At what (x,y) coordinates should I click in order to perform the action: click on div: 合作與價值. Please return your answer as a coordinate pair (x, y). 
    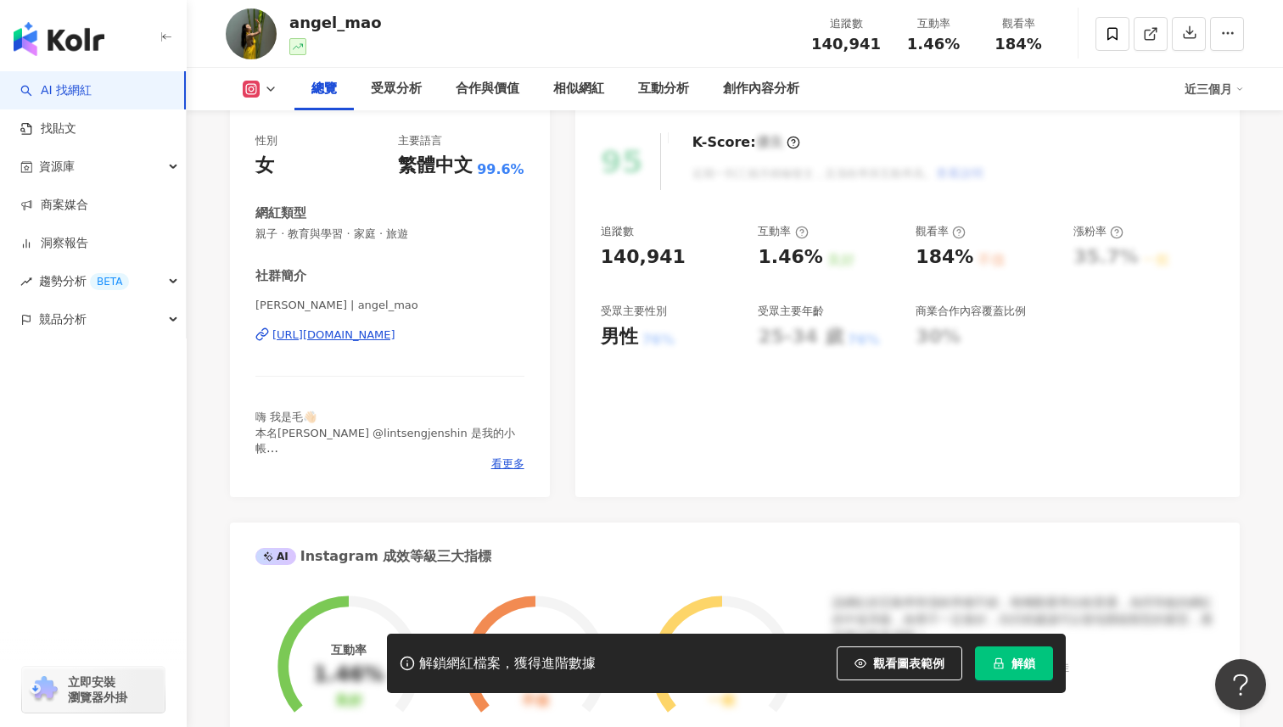
    Looking at the image, I should click on (487, 89).